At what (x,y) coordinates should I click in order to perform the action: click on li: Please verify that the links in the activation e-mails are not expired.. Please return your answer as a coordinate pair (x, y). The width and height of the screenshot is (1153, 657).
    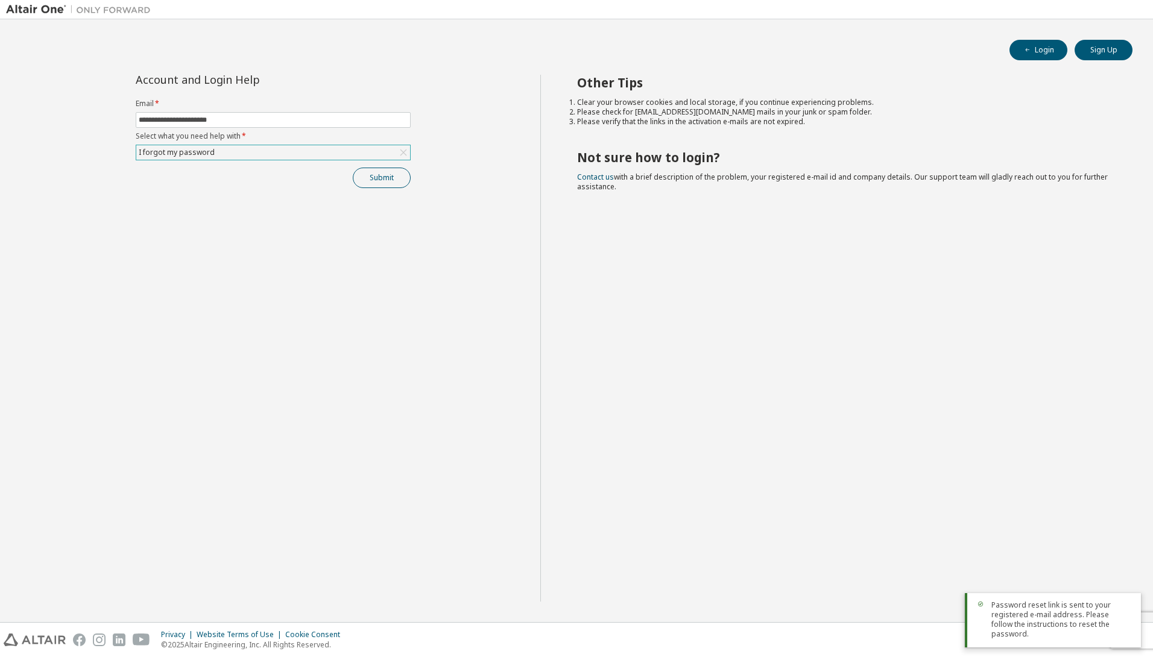
    Looking at the image, I should click on (844, 122).